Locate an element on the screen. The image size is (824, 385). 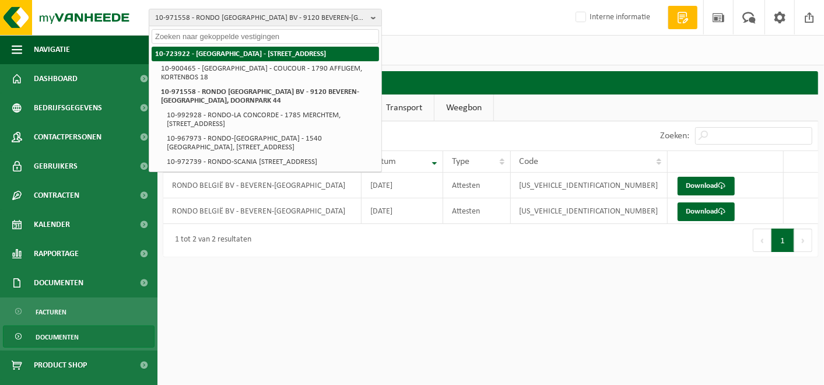
span: Contracten is located at coordinates (57, 195).